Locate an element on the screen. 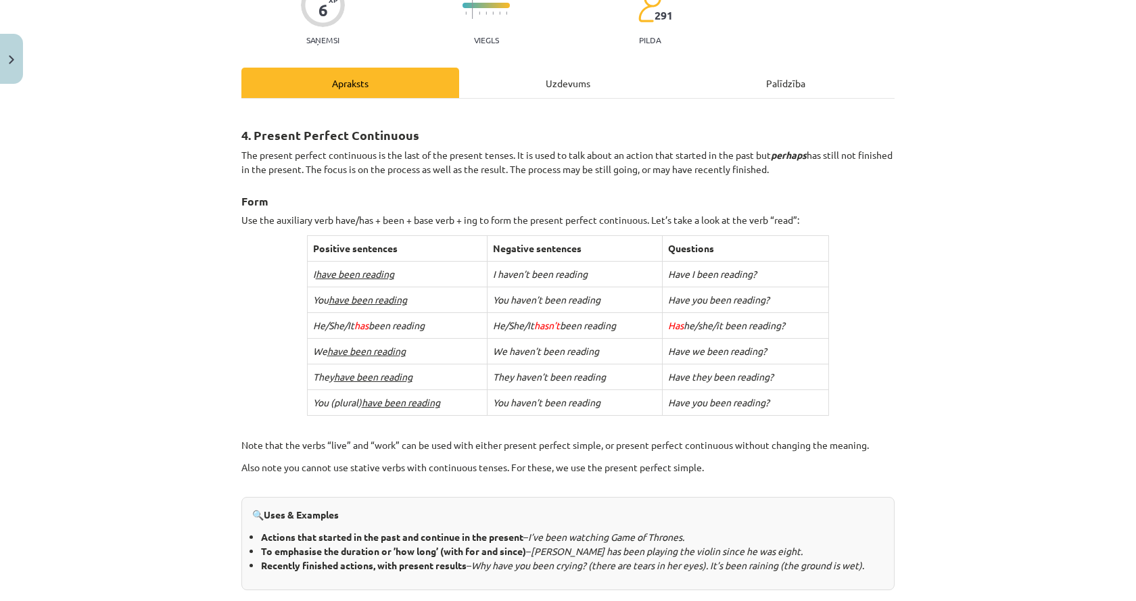 The height and width of the screenshot is (601, 1136). th: Positive sentences is located at coordinates (397, 249).